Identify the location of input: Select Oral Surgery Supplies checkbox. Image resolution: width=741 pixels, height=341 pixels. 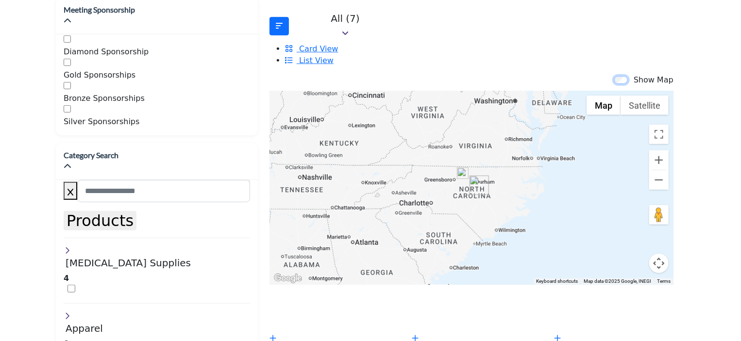
(71, 289).